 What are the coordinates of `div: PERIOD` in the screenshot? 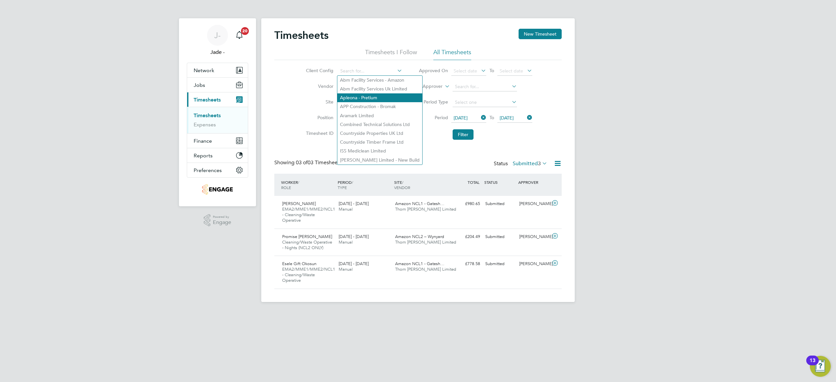 It's located at (364, 185).